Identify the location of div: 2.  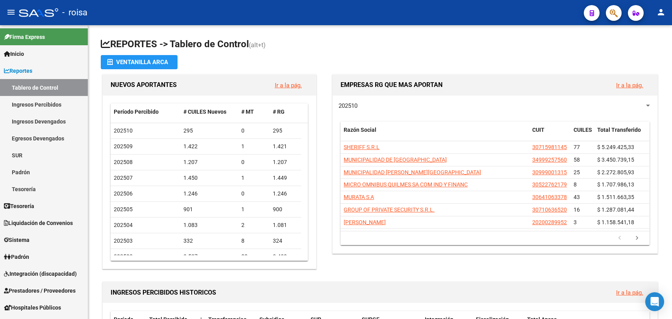
(254, 225).